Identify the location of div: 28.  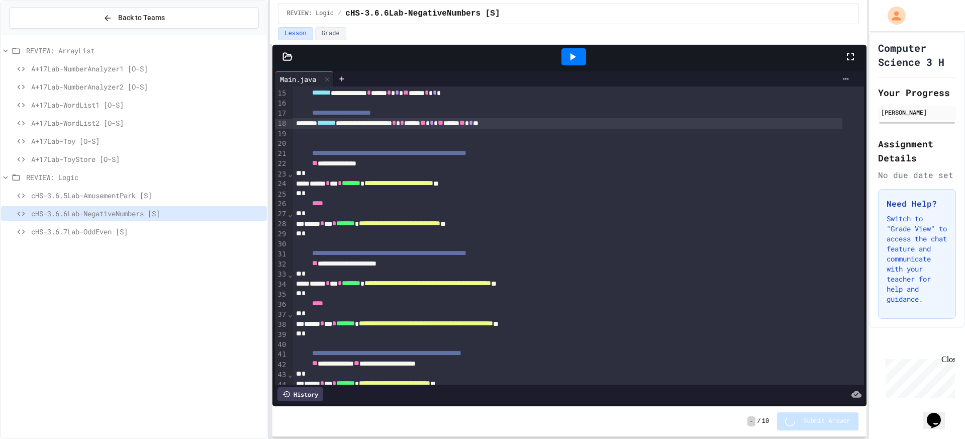
(281, 224).